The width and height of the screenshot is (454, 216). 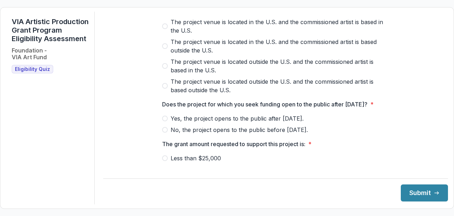 I want to click on h1: VIA Artistic Production Grant Program Eligibility Assessment, so click(x=50, y=30).